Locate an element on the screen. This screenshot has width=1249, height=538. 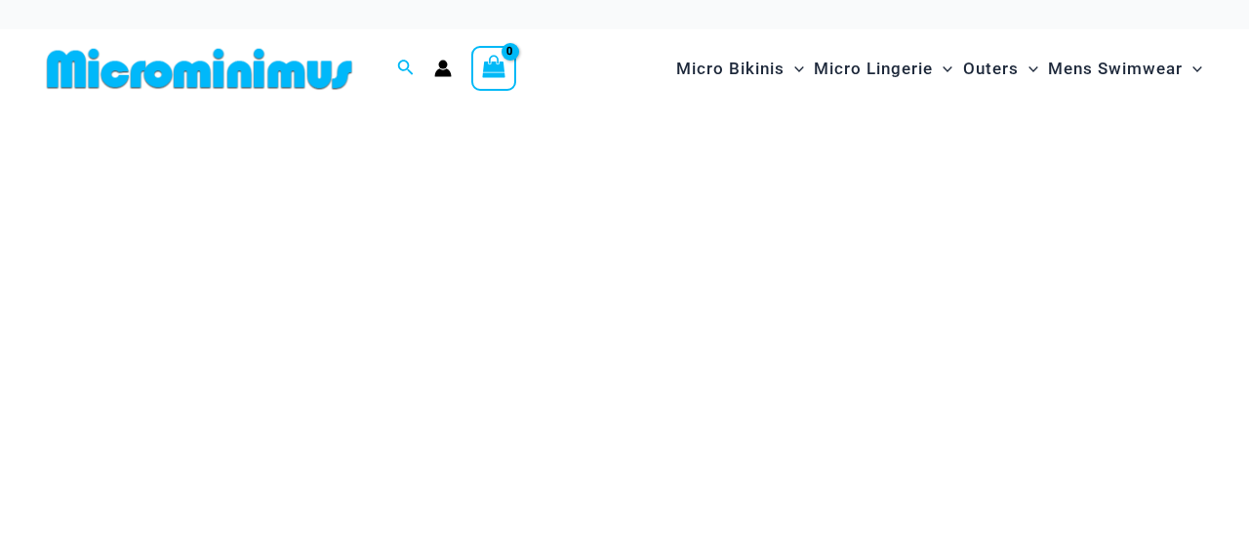
a: OutersMenu ToggleMenu Toggle is located at coordinates (1000, 68).